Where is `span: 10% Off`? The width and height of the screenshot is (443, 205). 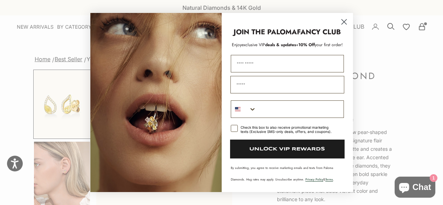 span: 10% Off is located at coordinates (306, 45).